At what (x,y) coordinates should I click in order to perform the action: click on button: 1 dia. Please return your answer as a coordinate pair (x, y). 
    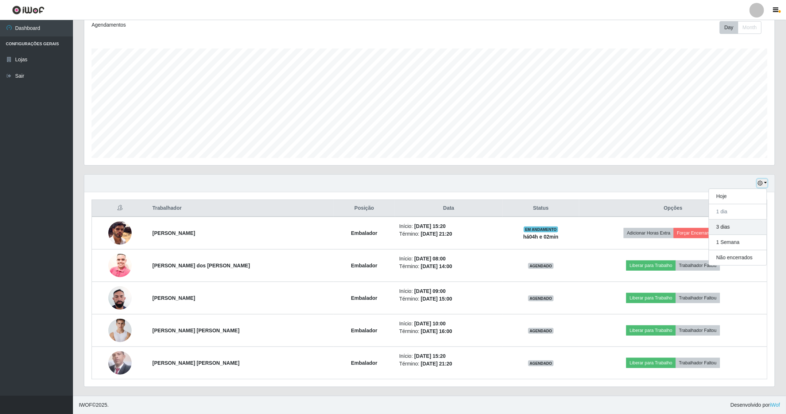
    Looking at the image, I should click on (737, 212).